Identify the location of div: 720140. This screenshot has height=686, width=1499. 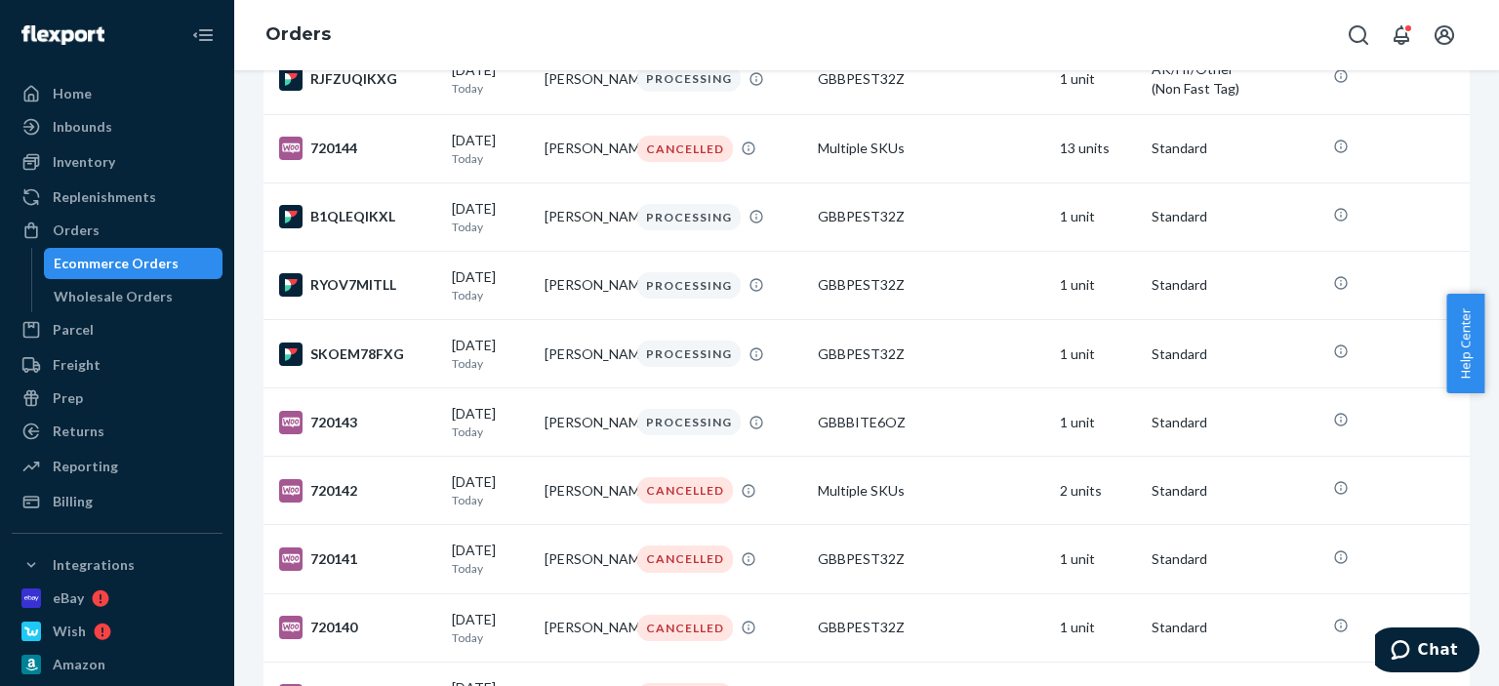
(357, 627).